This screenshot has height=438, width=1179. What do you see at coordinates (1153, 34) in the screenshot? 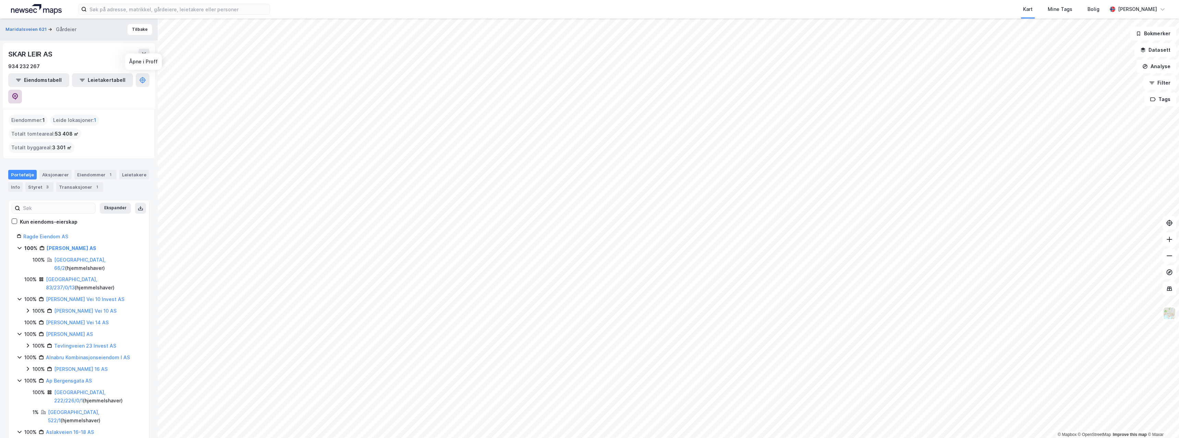
I see `button: Bokmerker` at bounding box center [1153, 34].